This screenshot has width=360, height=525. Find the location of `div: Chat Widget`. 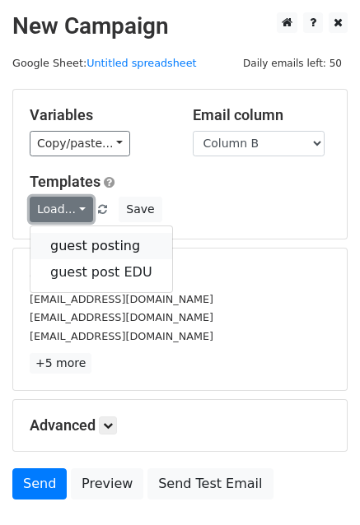

div: Chat Widget is located at coordinates (318, 486).